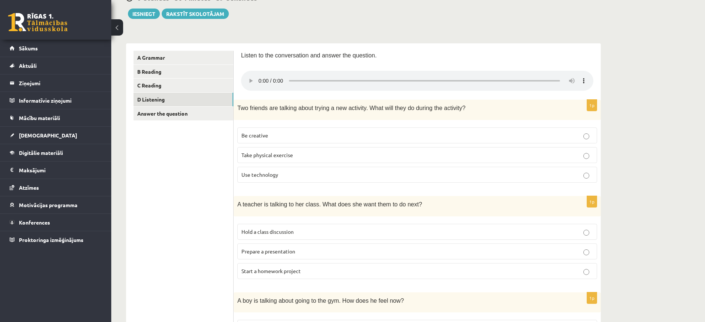 This screenshot has height=322, width=705. What do you see at coordinates (41, 153) in the screenshot?
I see `span: Digitālie materiāli` at bounding box center [41, 153].